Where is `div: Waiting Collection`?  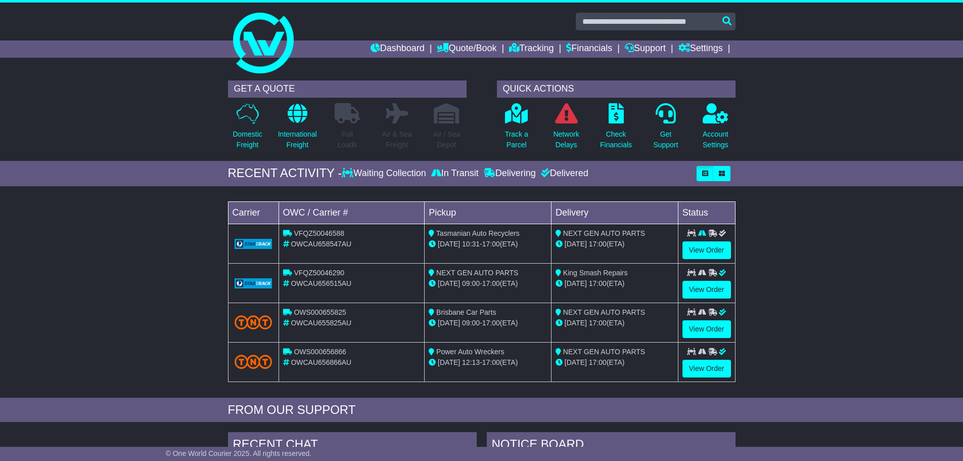
div: Waiting Collection is located at coordinates (385, 173).